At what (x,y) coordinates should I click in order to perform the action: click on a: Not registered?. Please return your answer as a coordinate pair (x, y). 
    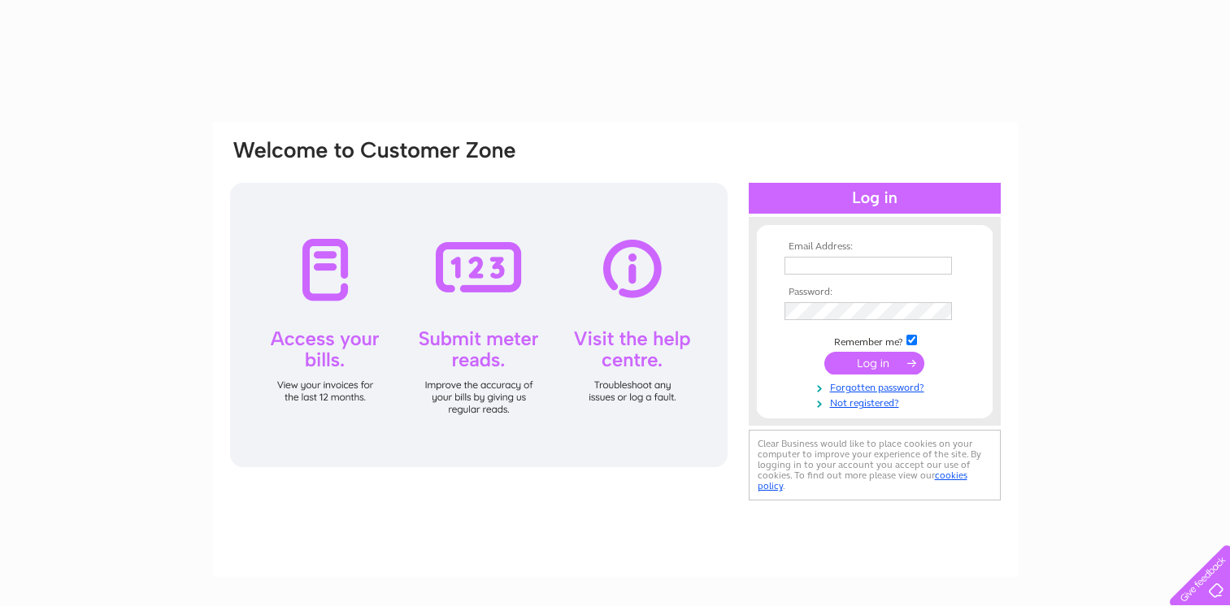
    Looking at the image, I should click on (876, 402).